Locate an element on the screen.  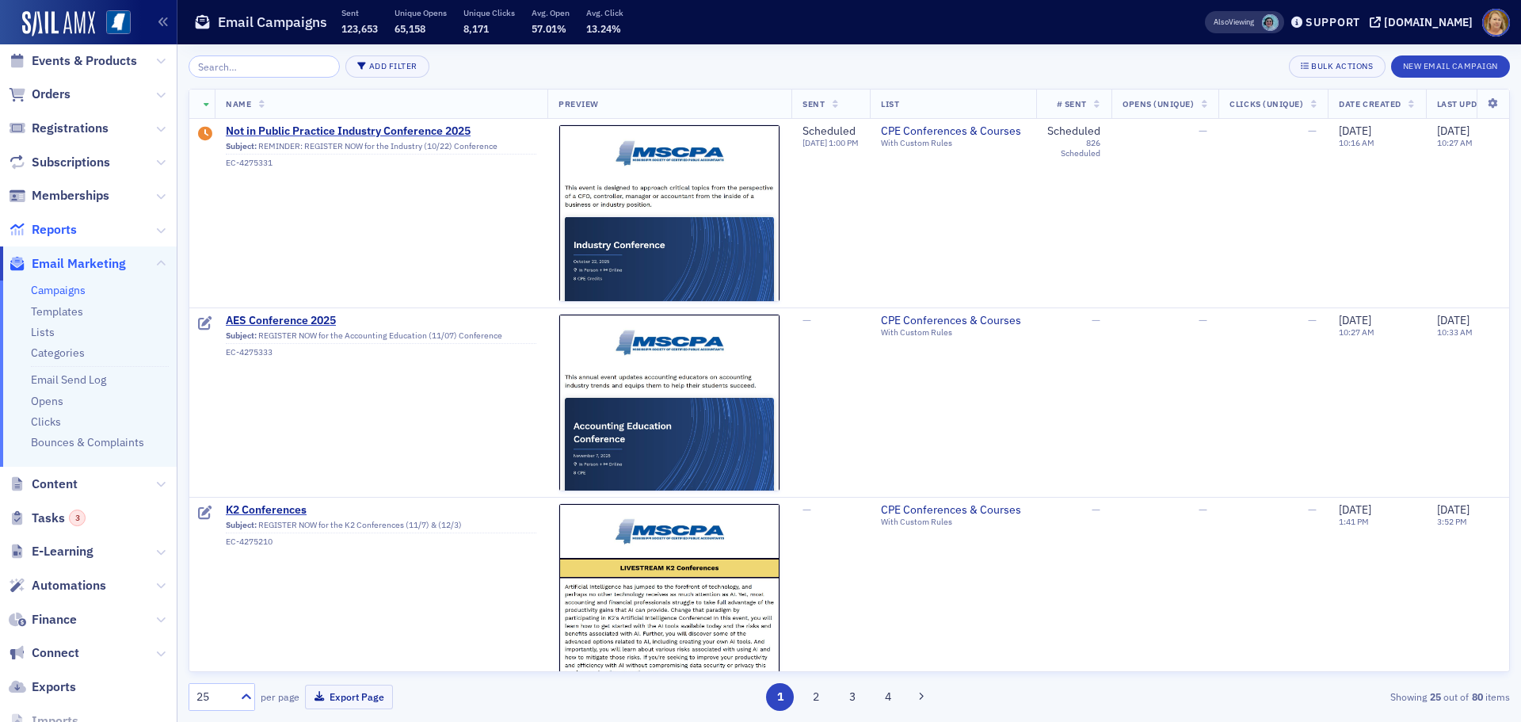
span: Last Updated is located at coordinates (1468, 104).